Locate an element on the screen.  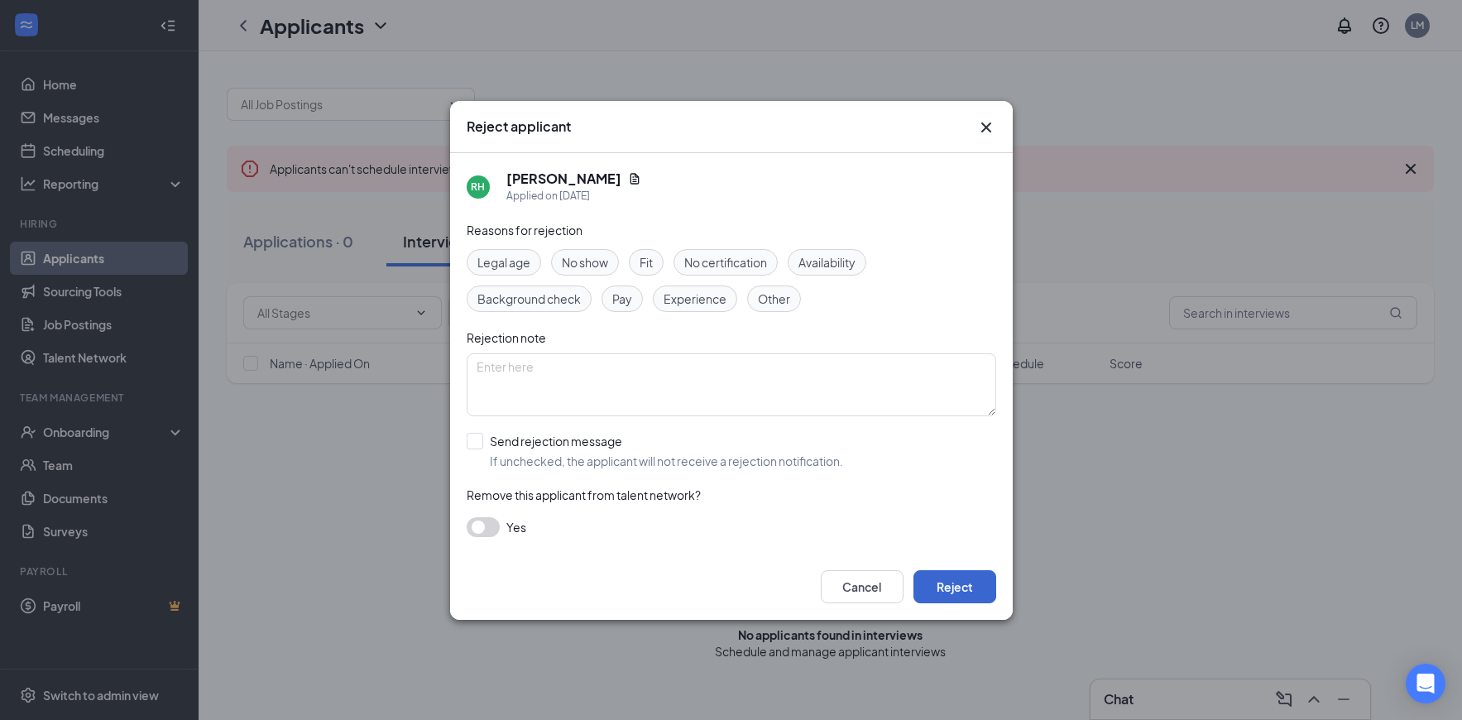
span: Yes is located at coordinates (516, 527).